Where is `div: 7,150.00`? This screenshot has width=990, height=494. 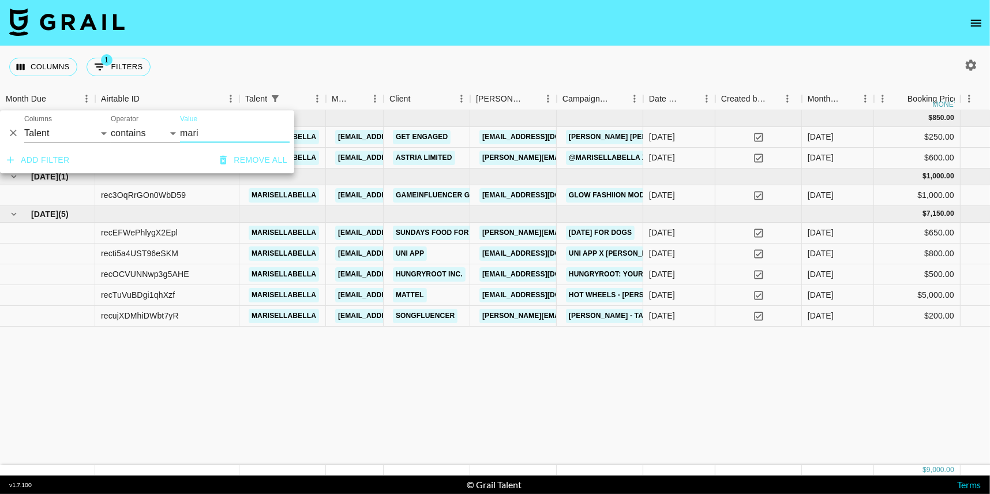
div: 7,150.00 is located at coordinates (940, 213).